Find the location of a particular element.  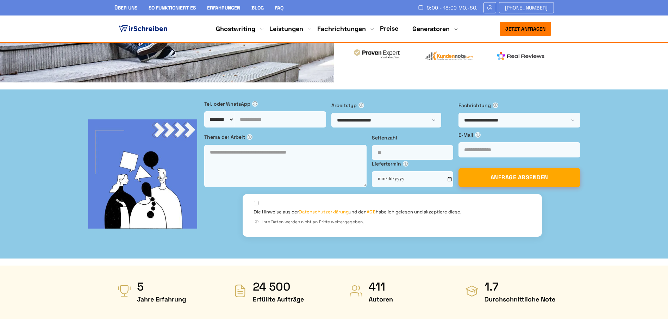

a: Erfahrungen is located at coordinates (224, 8).